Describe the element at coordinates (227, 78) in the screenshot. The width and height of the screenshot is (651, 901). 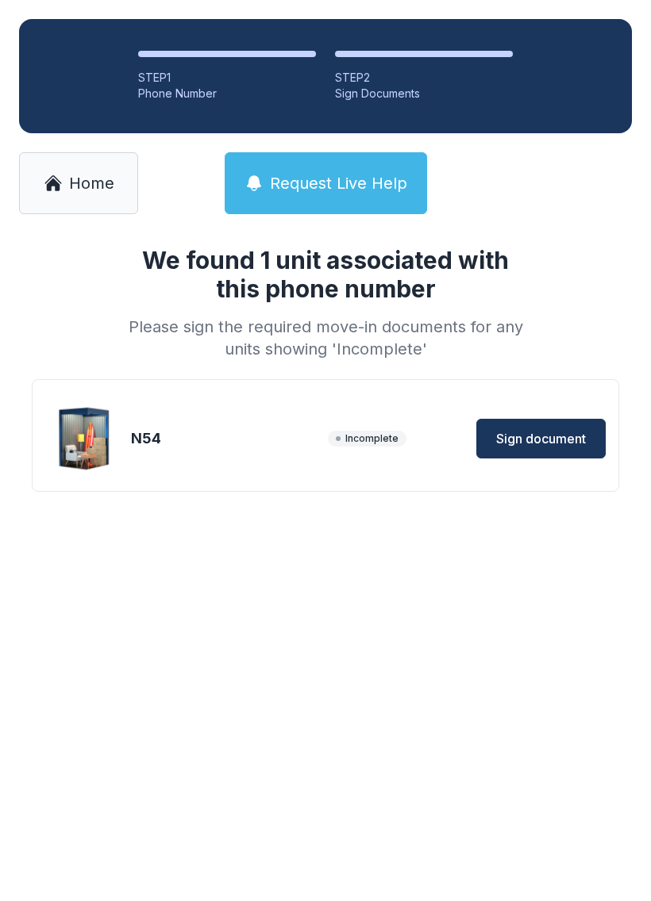
I see `div: STEP 1` at that location.